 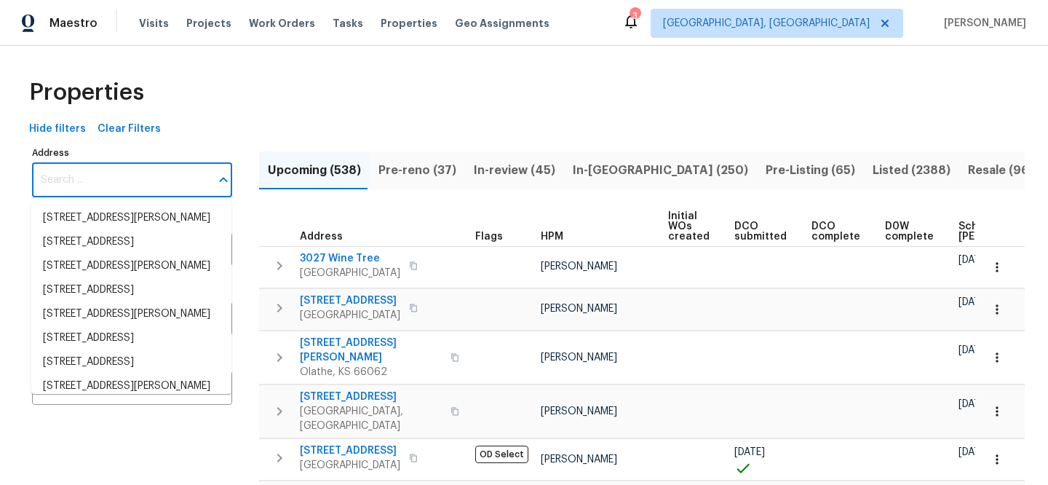 What do you see at coordinates (348, 23) in the screenshot?
I see `span: Tasks` at bounding box center [348, 23].